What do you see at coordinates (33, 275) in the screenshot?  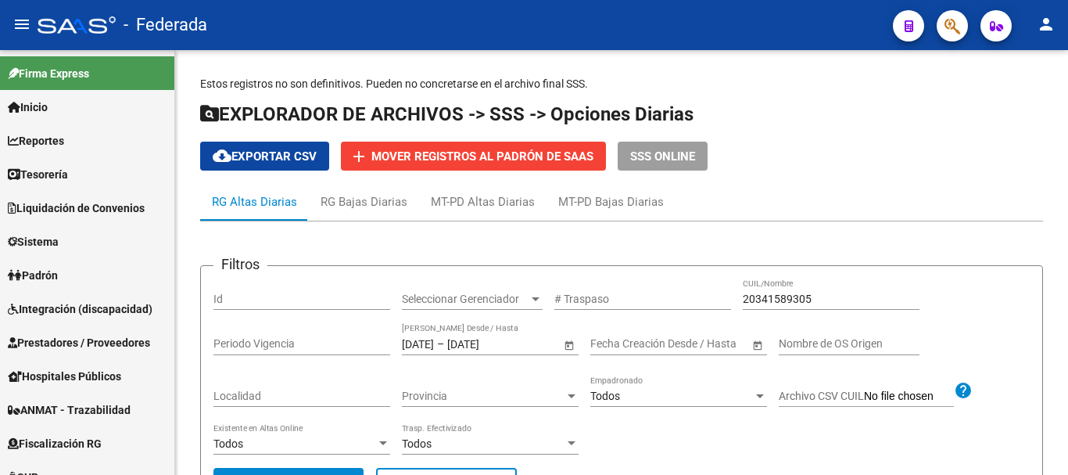 I see `span: Padrón` at bounding box center [33, 275].